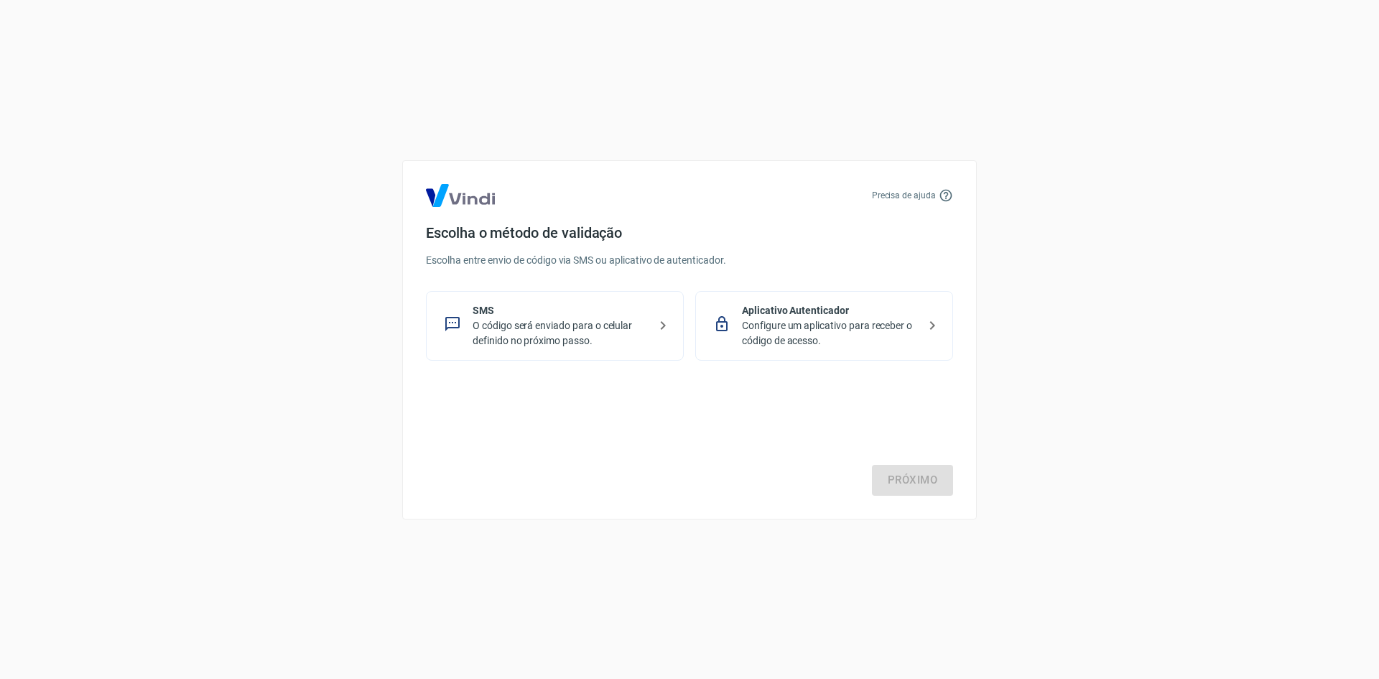 The image size is (1379, 679). Describe the element at coordinates (560, 310) in the screenshot. I see `p: SMS` at that location.